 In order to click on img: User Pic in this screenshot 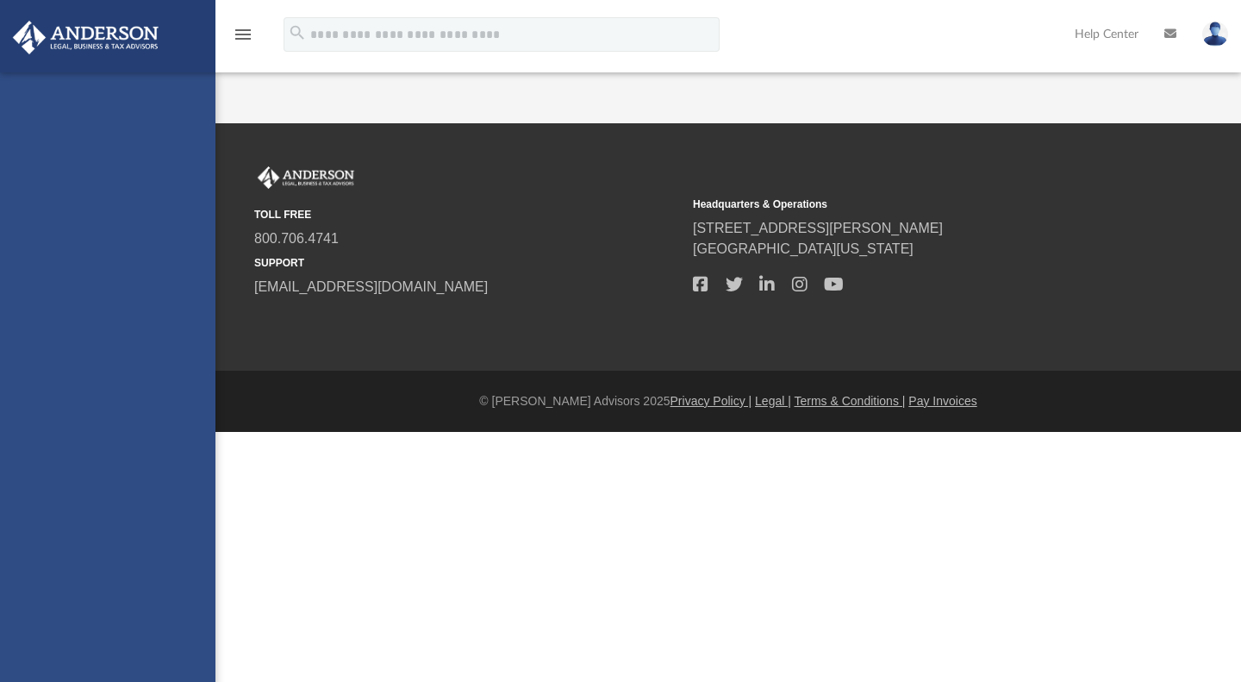, I will do `click(1215, 34)`.